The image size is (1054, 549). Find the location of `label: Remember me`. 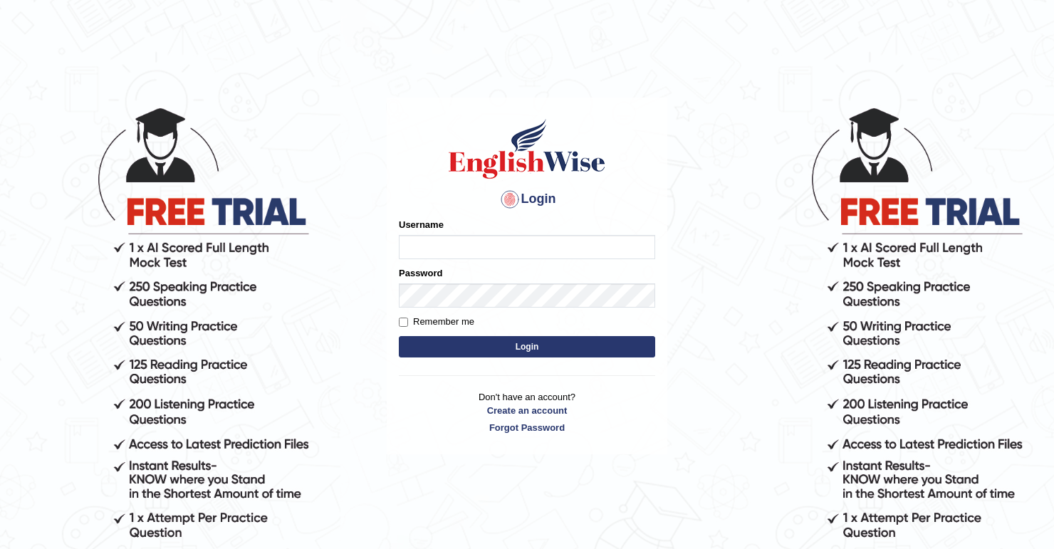

label: Remember me is located at coordinates (436, 322).